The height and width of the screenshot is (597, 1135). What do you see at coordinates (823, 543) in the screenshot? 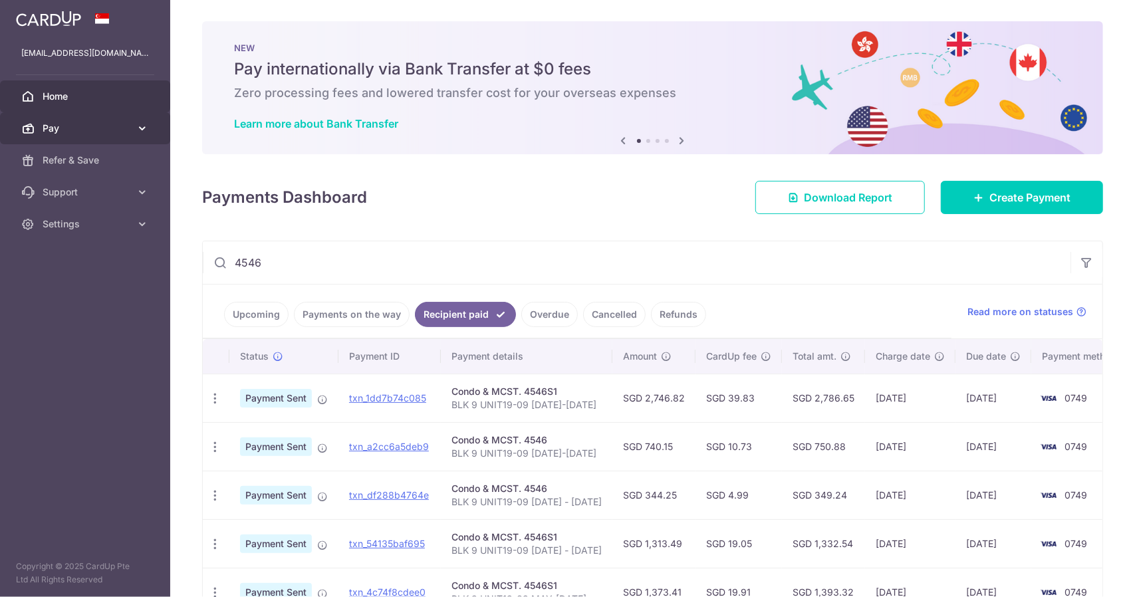
I see `td: SGD 1,332.54` at bounding box center [823, 543].